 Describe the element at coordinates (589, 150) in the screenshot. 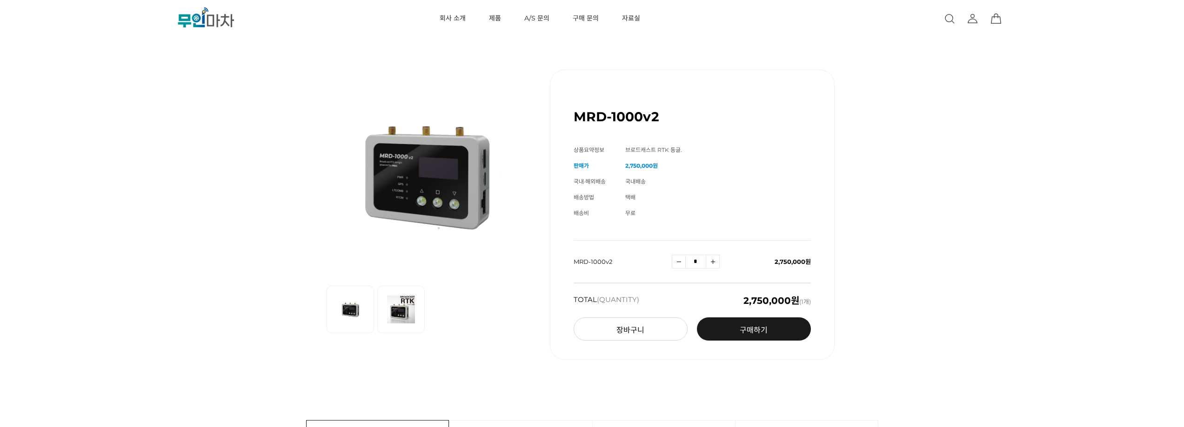

I see `span: 상품요약정보` at that location.